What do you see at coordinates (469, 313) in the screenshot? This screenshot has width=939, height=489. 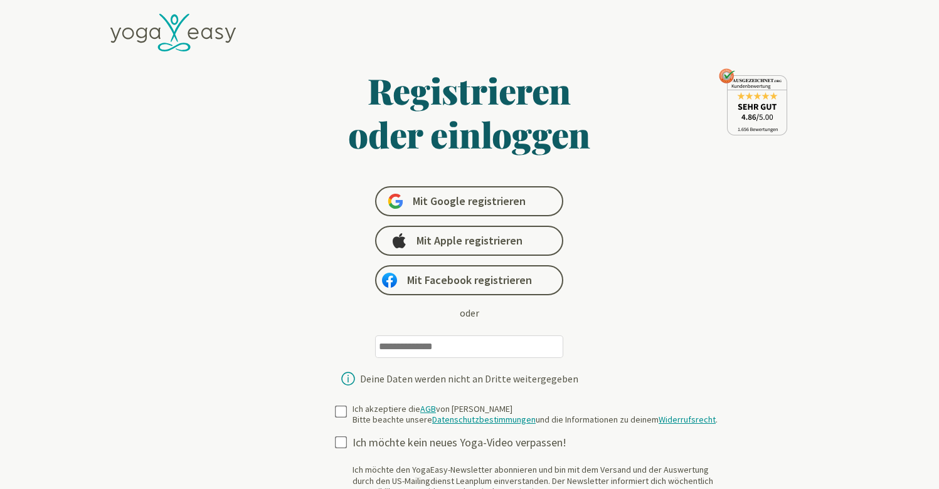 I see `div: oder` at bounding box center [469, 313].